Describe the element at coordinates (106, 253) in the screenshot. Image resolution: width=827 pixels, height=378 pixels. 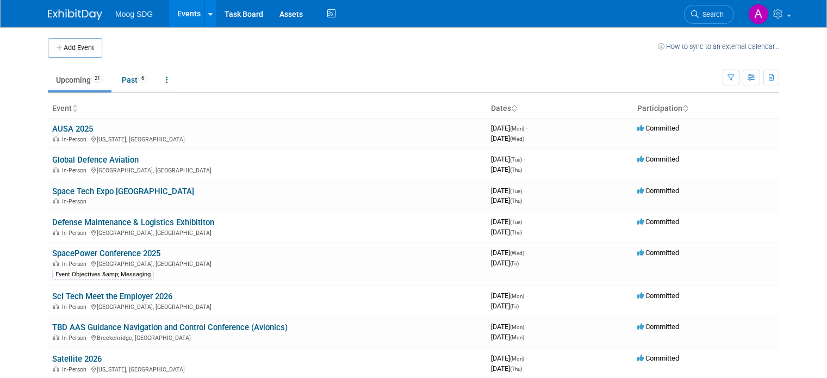
I see `a: SpacePower Conference 2025` at that location.